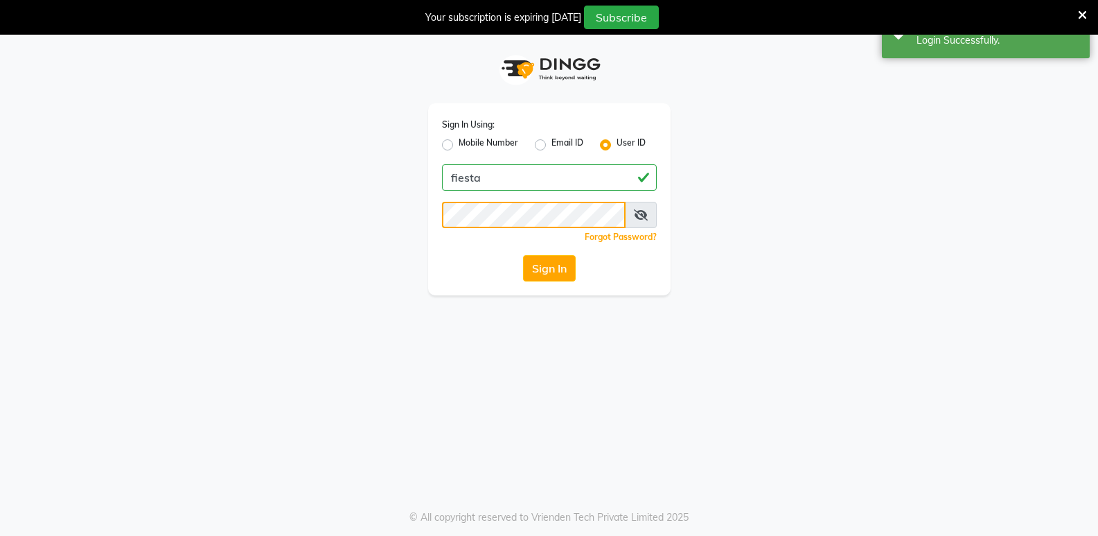 The height and width of the screenshot is (536, 1098). Describe the element at coordinates (550, 268) in the screenshot. I see `button: Sign In` at that location.